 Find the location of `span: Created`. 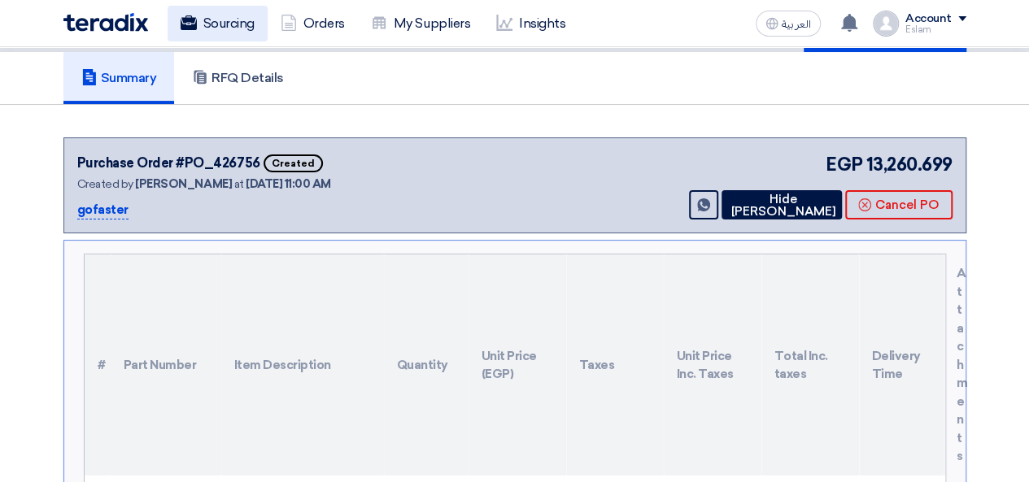

span: Created is located at coordinates (293, 163).